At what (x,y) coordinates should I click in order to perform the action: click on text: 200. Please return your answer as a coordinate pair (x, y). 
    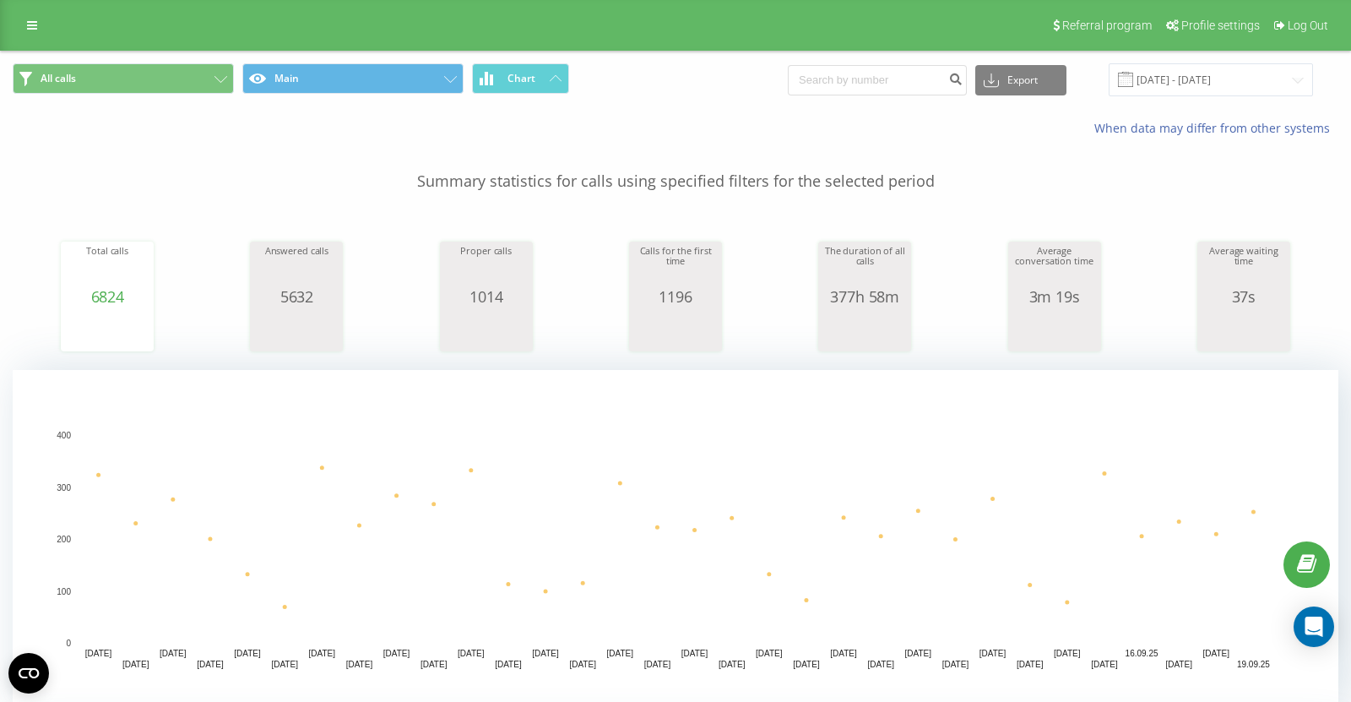
    Looking at the image, I should click on (63, 539).